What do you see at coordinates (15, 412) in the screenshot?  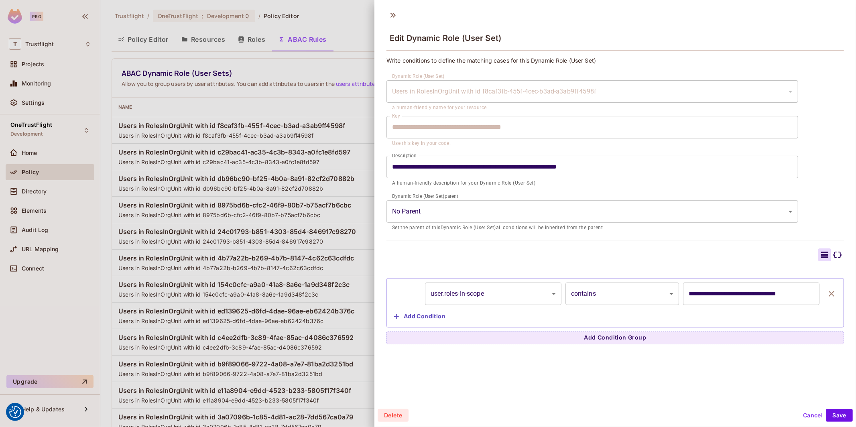 I see `button: Consent Preferences` at bounding box center [15, 412].